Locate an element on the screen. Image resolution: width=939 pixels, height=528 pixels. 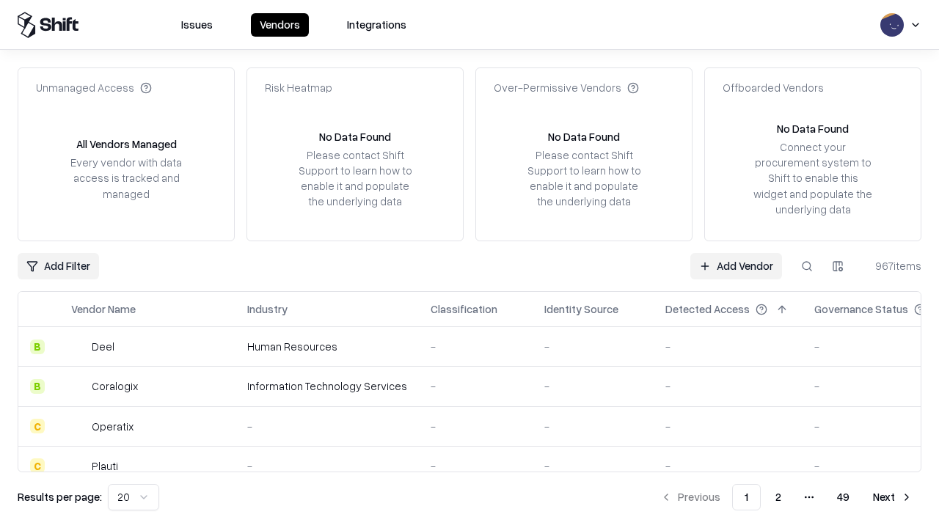
div: Over-Permissive Vendors is located at coordinates (567, 87).